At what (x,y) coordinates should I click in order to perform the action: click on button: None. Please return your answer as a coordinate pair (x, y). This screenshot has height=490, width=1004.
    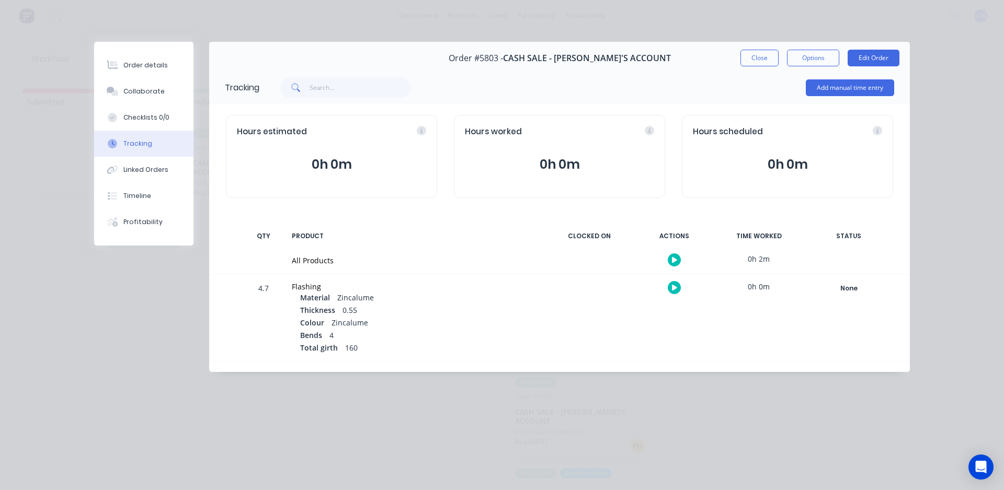
    Looking at the image, I should click on (848, 289).